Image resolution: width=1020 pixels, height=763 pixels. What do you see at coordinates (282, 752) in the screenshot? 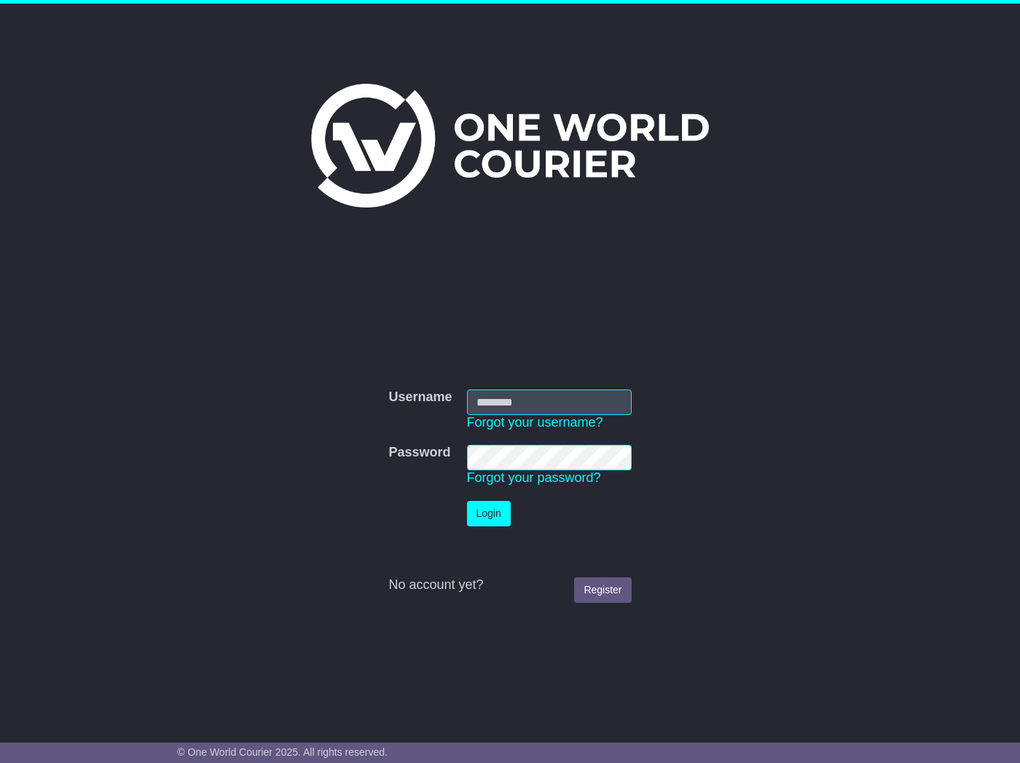
I see `span: © One World Courier 2025. All rights reserved.` at bounding box center [282, 752].